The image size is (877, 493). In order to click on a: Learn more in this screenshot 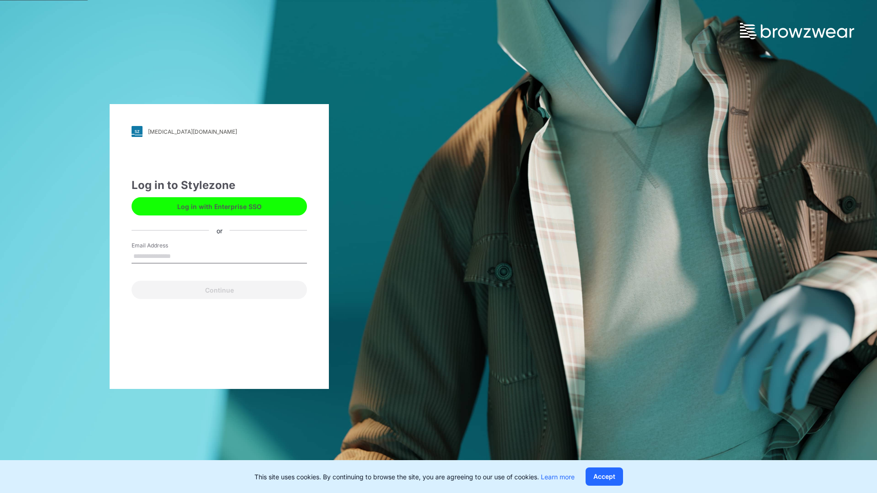, I will do `click(558, 477)`.